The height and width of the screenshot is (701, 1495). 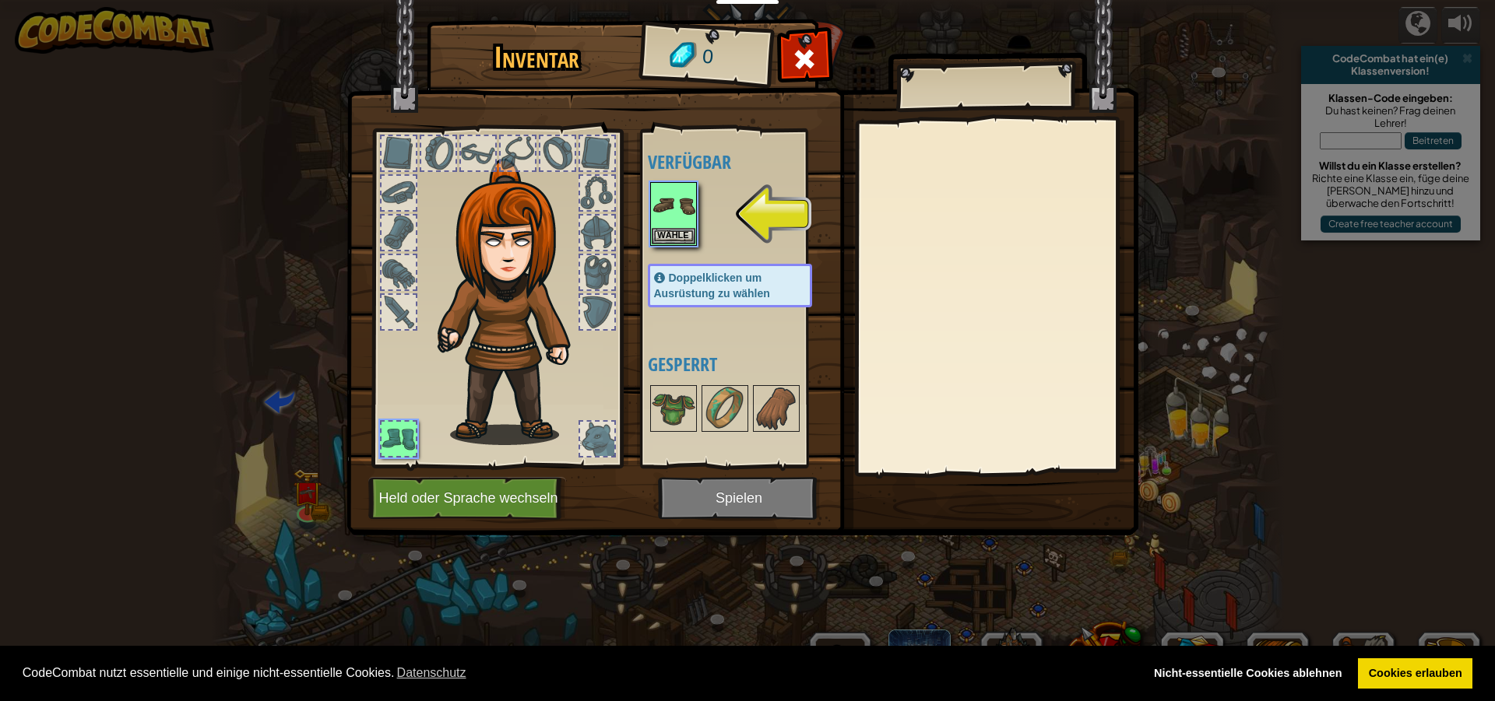 I want to click on h4: Verfügbar, so click(x=745, y=162).